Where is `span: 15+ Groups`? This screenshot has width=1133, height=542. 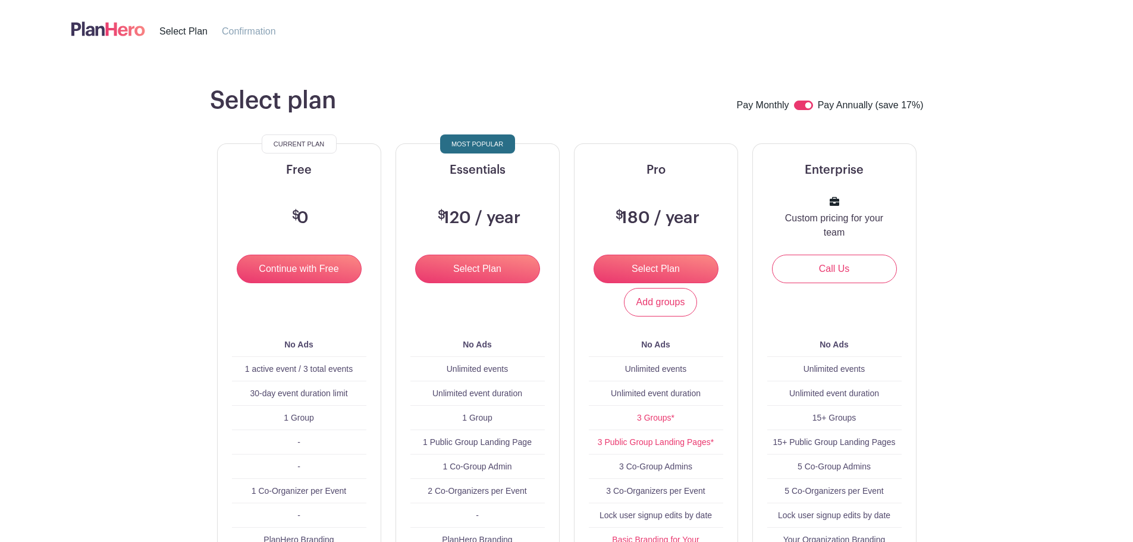 span: 15+ Groups is located at coordinates (834, 417).